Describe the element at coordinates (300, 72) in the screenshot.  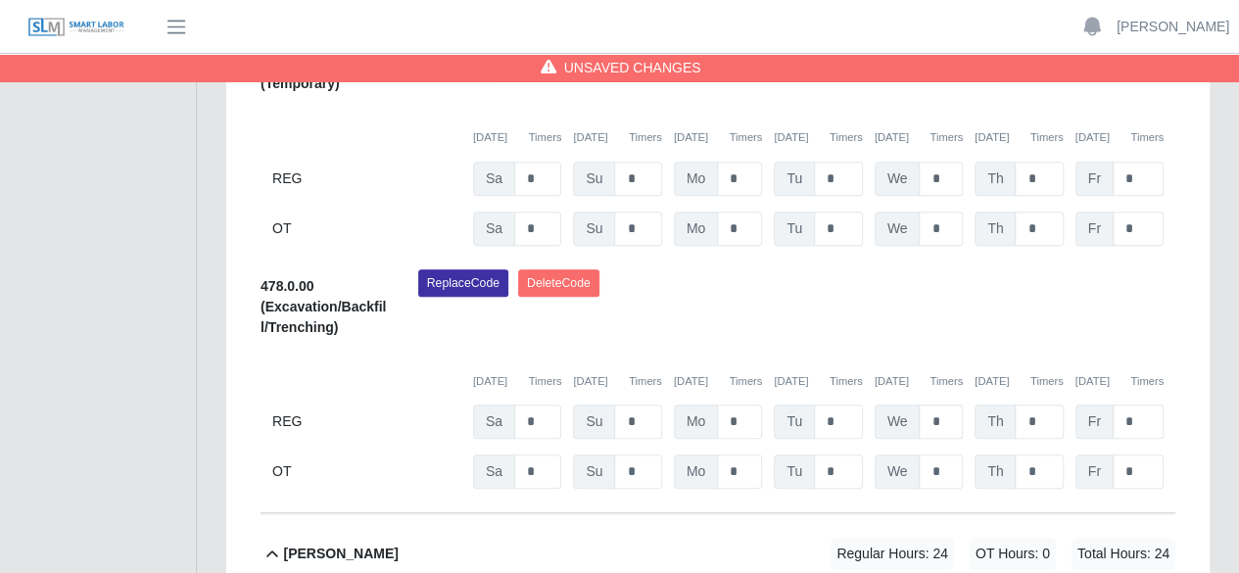
I see `b: 431.0.00 (Temporary)` at that location.